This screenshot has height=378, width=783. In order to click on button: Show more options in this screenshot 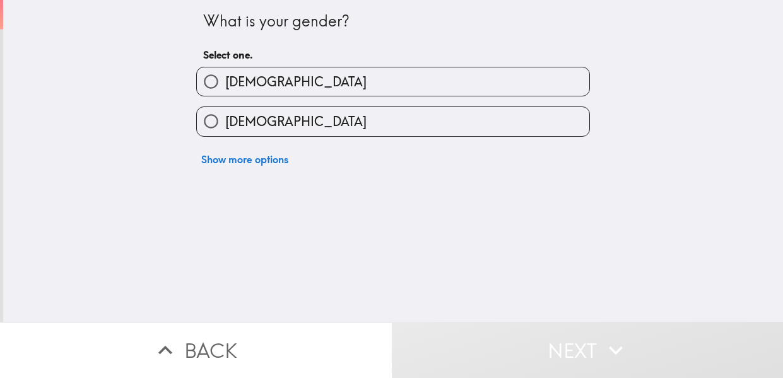, I will do `click(245, 160)`.